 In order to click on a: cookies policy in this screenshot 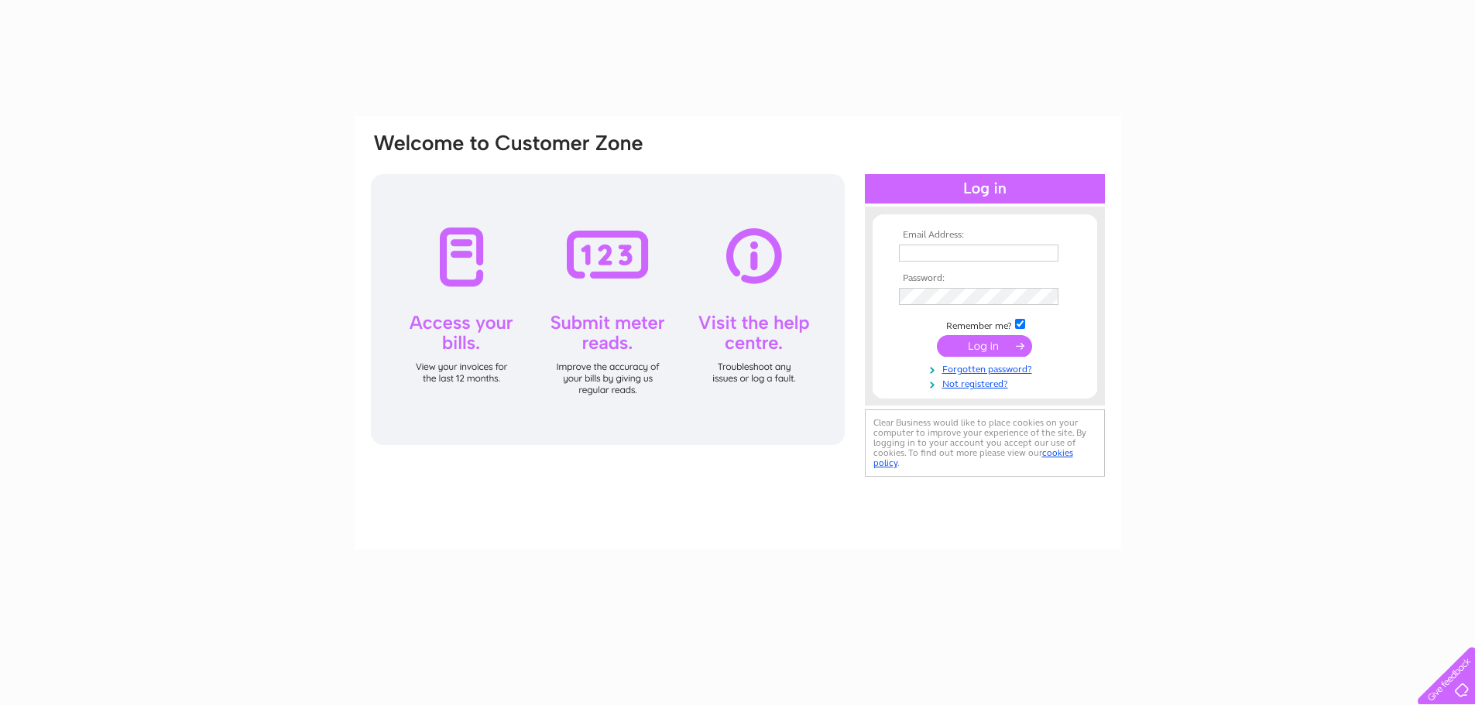, I will do `click(973, 458)`.